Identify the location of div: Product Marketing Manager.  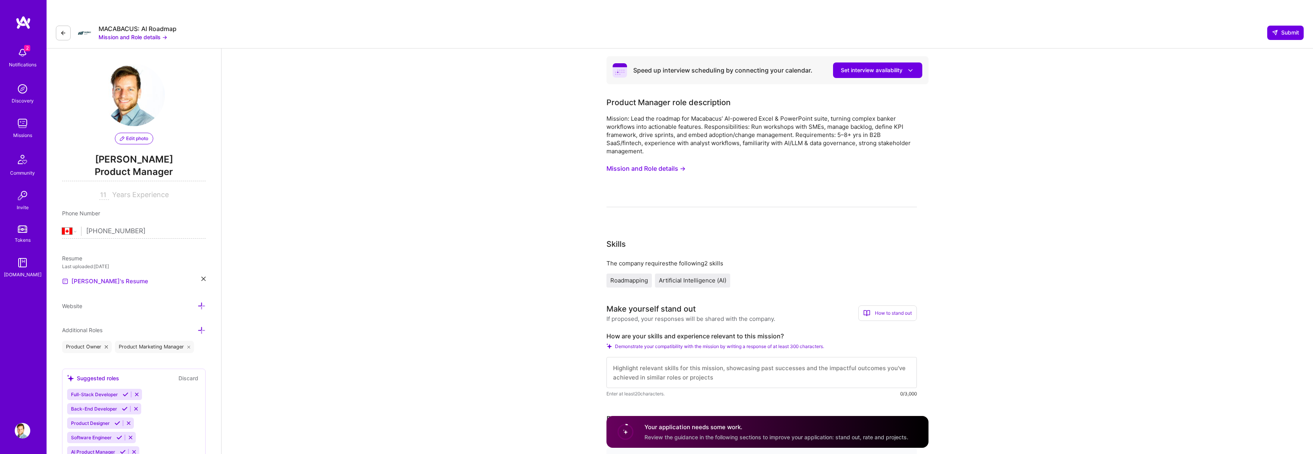
(154, 347).